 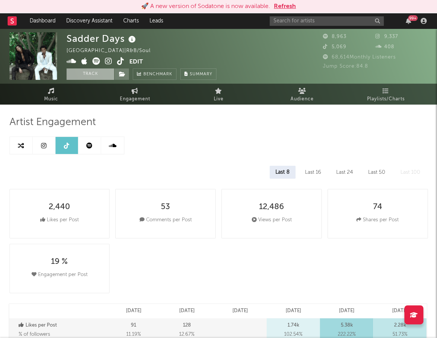 What do you see at coordinates (59, 220) in the screenshot?
I see `div: Likes per Post` at bounding box center [59, 220].